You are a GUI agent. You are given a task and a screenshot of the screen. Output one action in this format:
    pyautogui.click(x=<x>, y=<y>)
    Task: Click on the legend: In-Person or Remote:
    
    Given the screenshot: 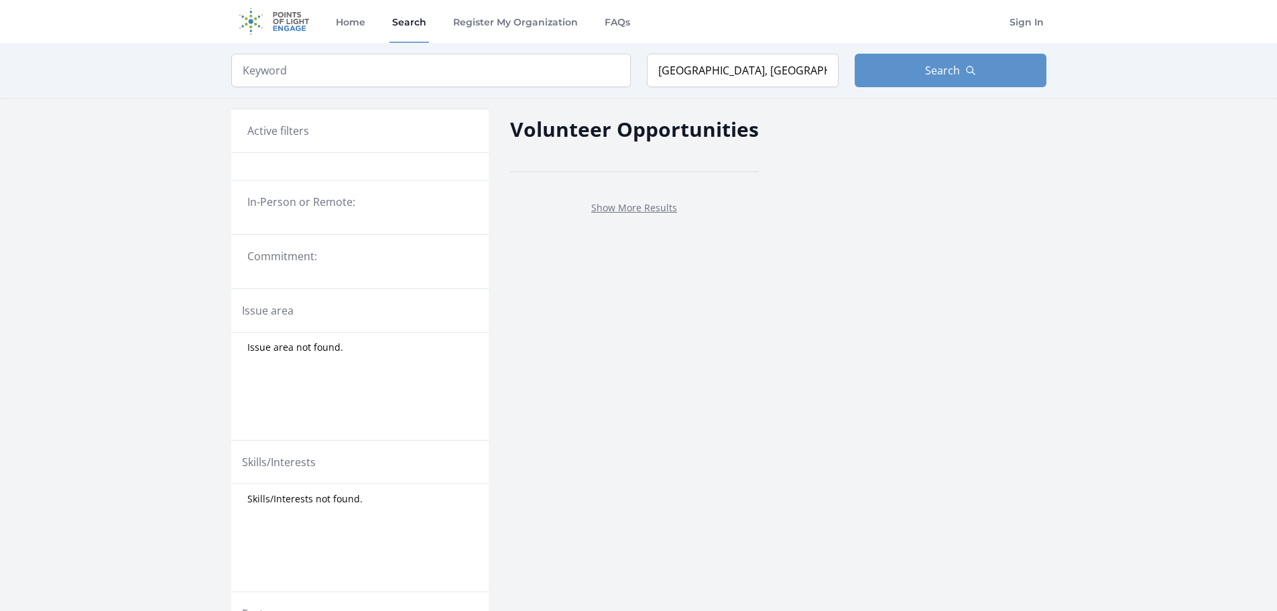 What is the action you would take?
    pyautogui.click(x=360, y=202)
    